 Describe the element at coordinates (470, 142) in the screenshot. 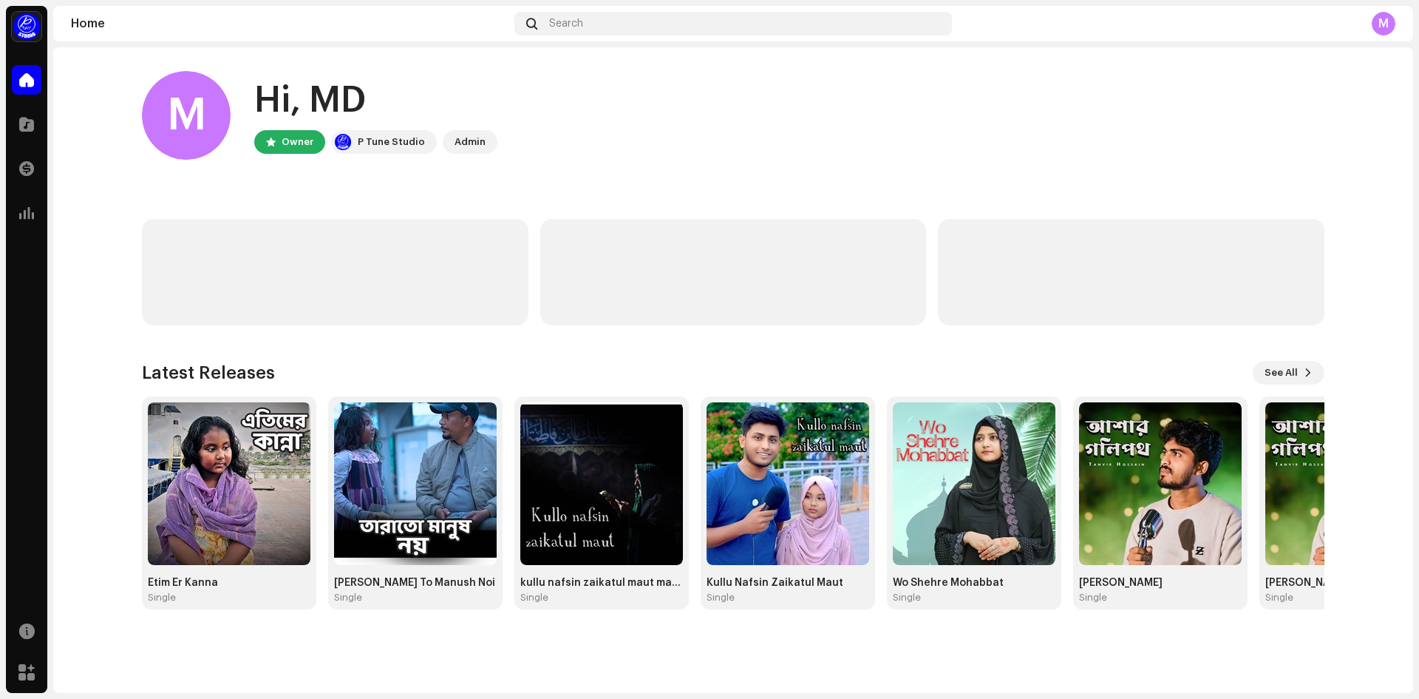

I see `div: Admin` at that location.